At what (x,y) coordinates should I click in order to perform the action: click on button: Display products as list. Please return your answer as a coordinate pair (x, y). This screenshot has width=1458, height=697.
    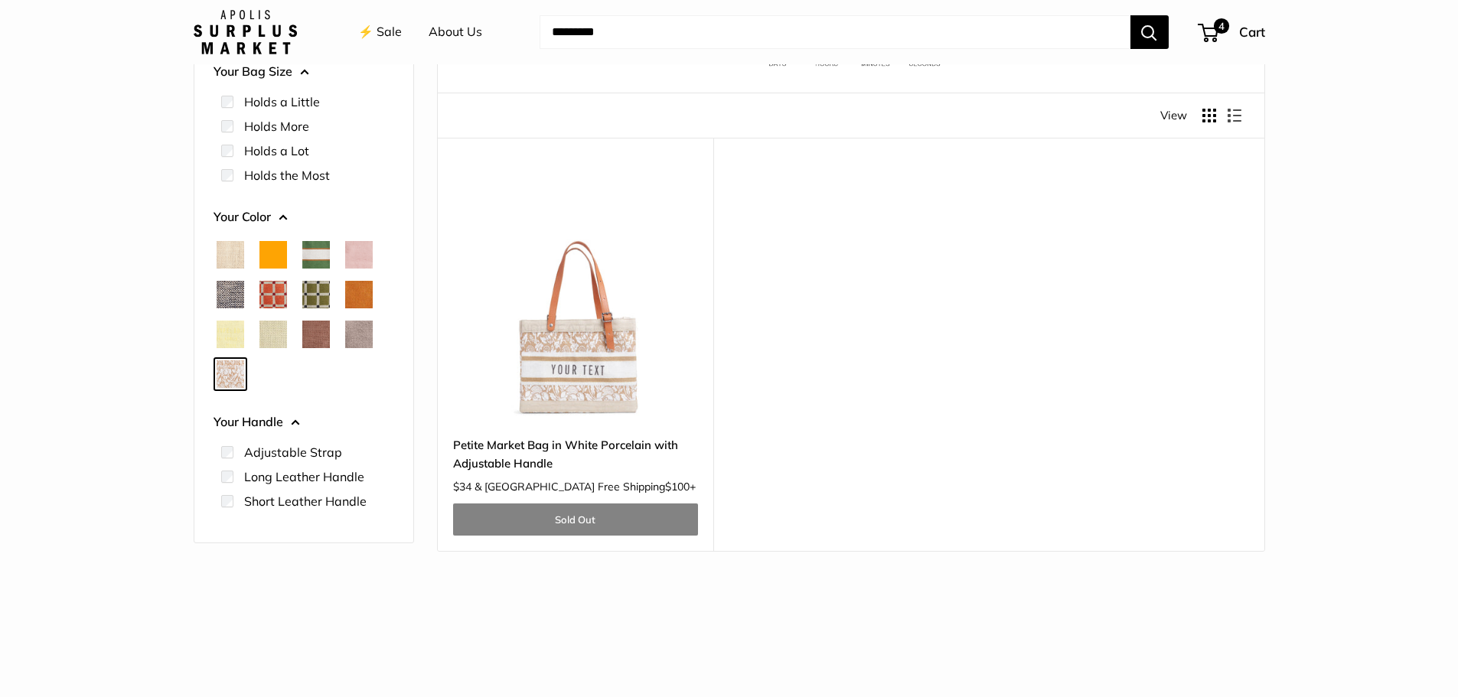
    Looking at the image, I should click on (1235, 116).